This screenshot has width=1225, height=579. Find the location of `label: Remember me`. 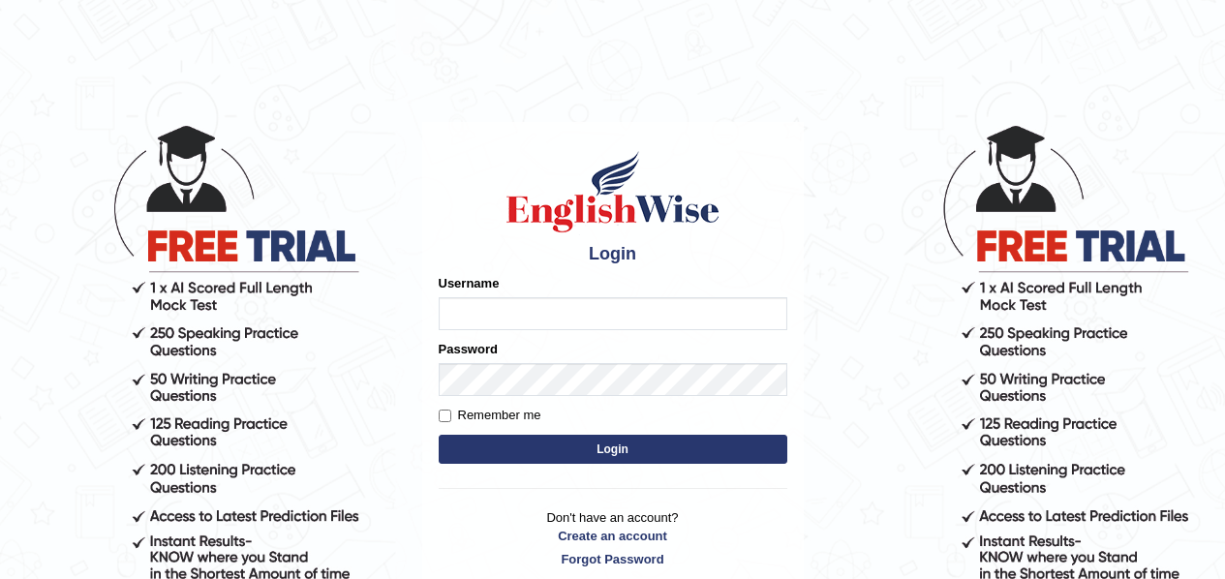

label: Remember me is located at coordinates (490, 415).